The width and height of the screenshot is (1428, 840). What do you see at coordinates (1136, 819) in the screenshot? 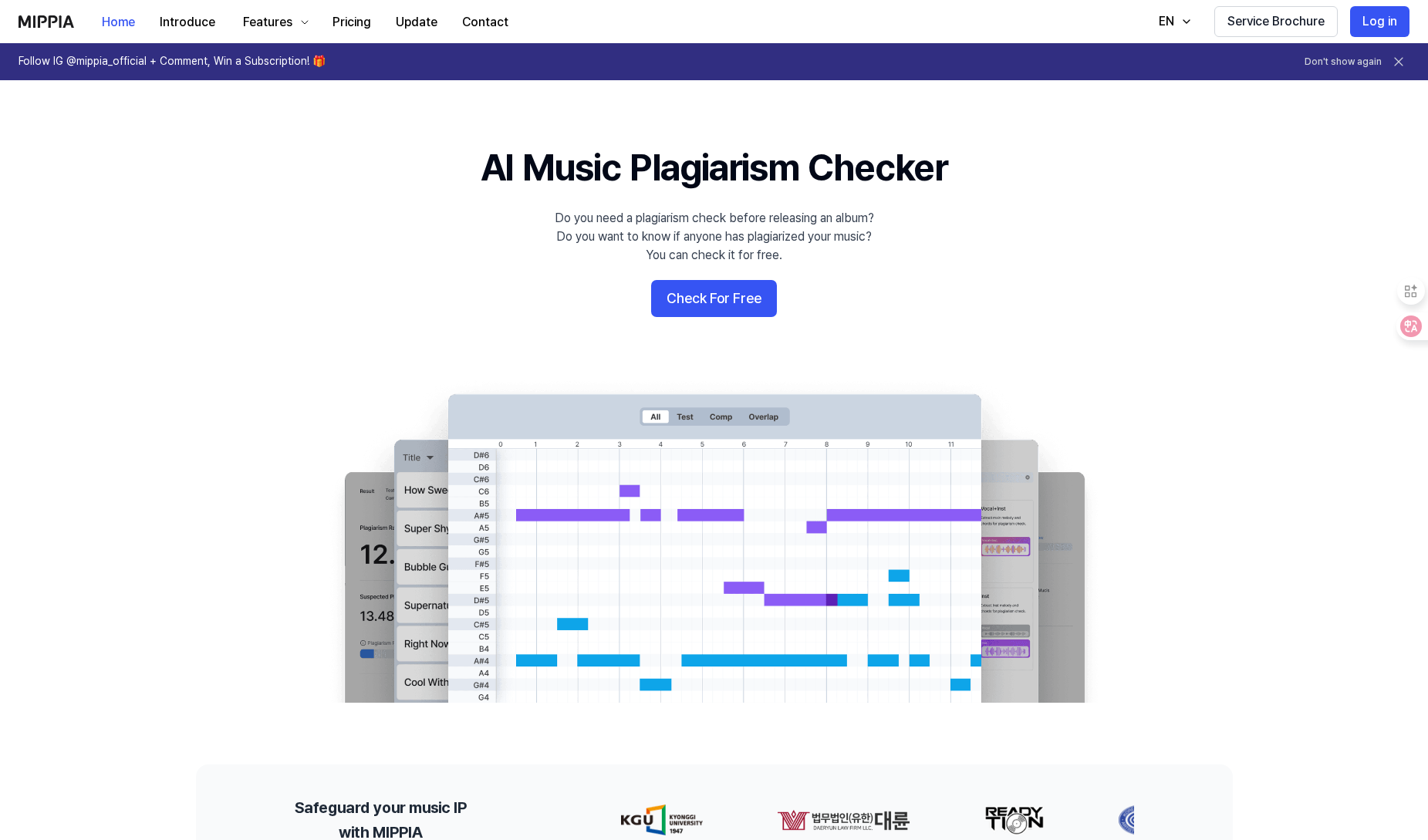
I see `img: partner-logo-3` at bounding box center [1136, 819].